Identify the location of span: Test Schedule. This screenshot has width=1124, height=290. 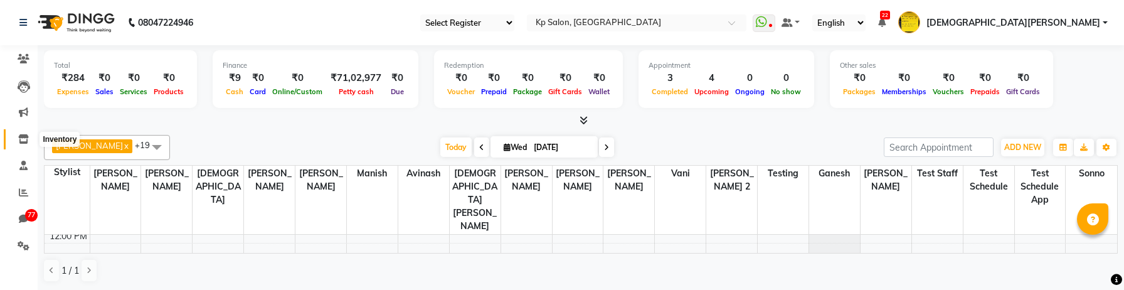
(988, 180).